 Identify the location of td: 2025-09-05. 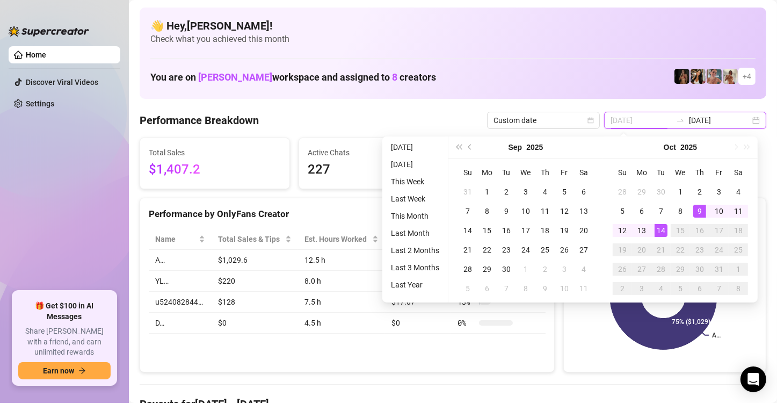
(564, 192).